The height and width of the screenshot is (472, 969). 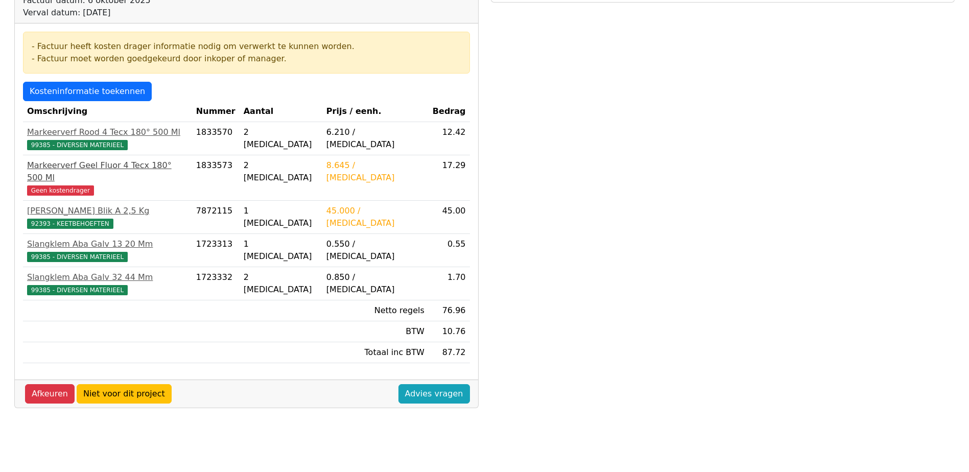 I want to click on a: Markeerverf Geel Fluor 4 Tecx 180° 500 MlGeen kostendrager, so click(x=107, y=178).